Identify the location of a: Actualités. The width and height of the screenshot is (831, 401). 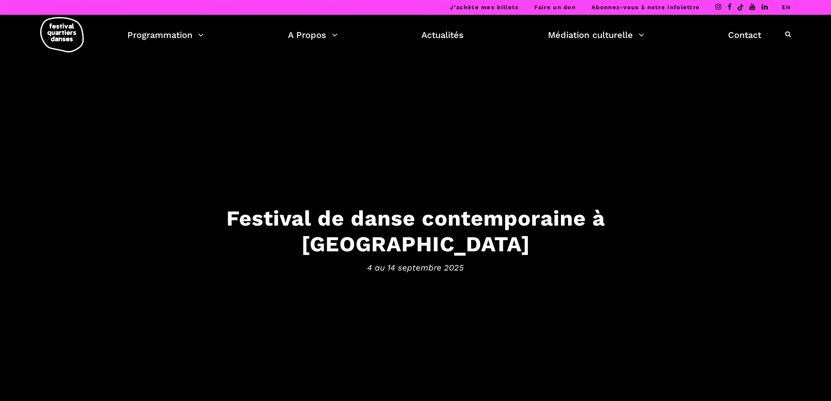
(442, 35).